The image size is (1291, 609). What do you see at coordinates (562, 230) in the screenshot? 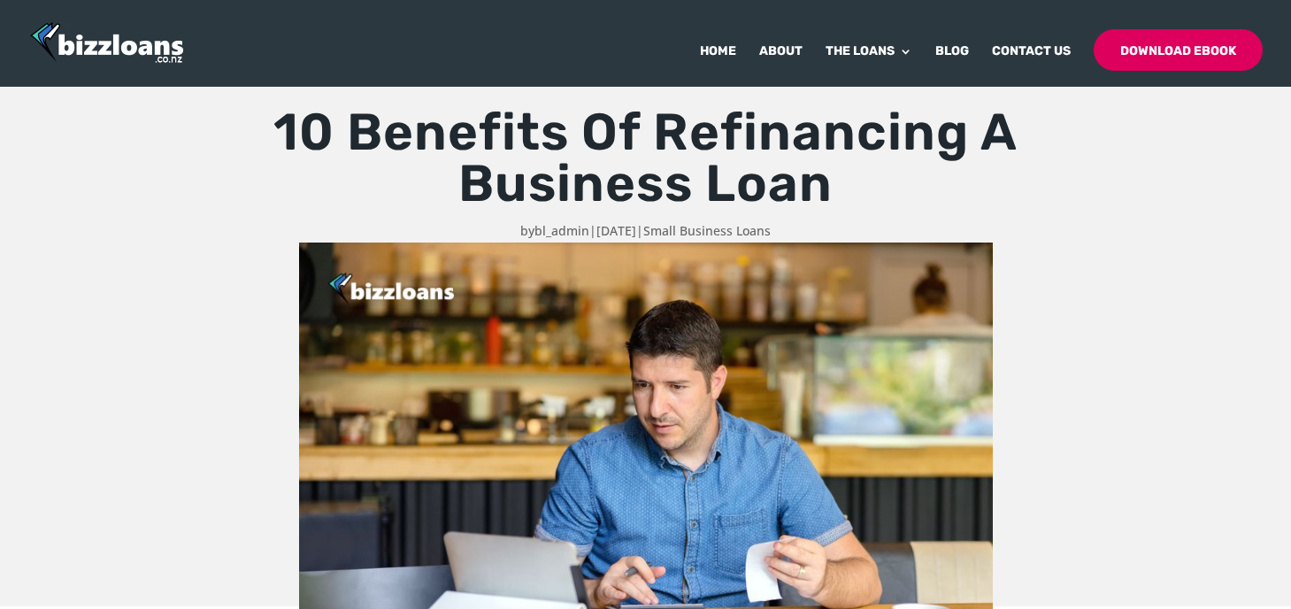
I see `a: bl_admin` at bounding box center [562, 230].